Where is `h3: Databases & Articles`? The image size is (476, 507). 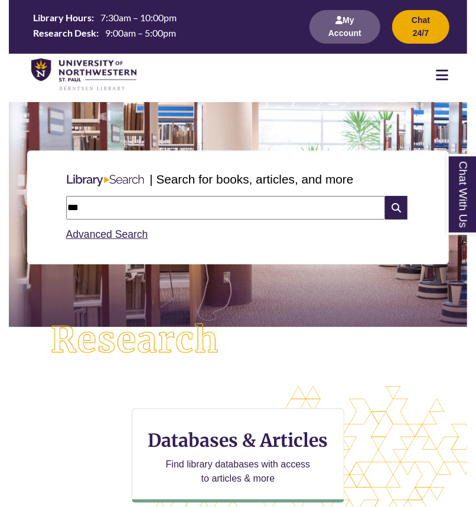 h3: Databases & Articles is located at coordinates (238, 441).